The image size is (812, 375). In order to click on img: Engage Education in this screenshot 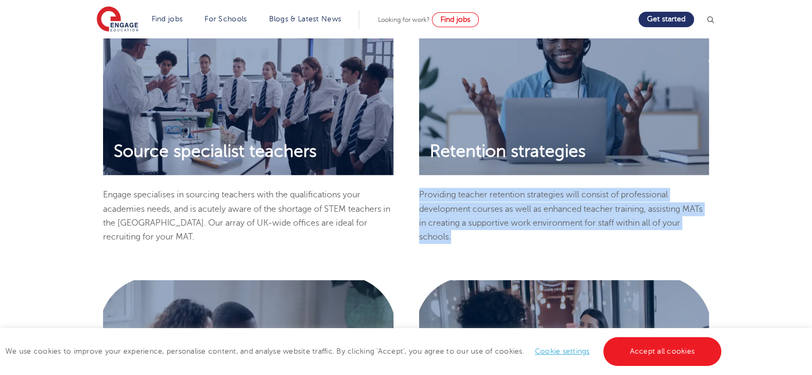, I will do `click(117, 20)`.